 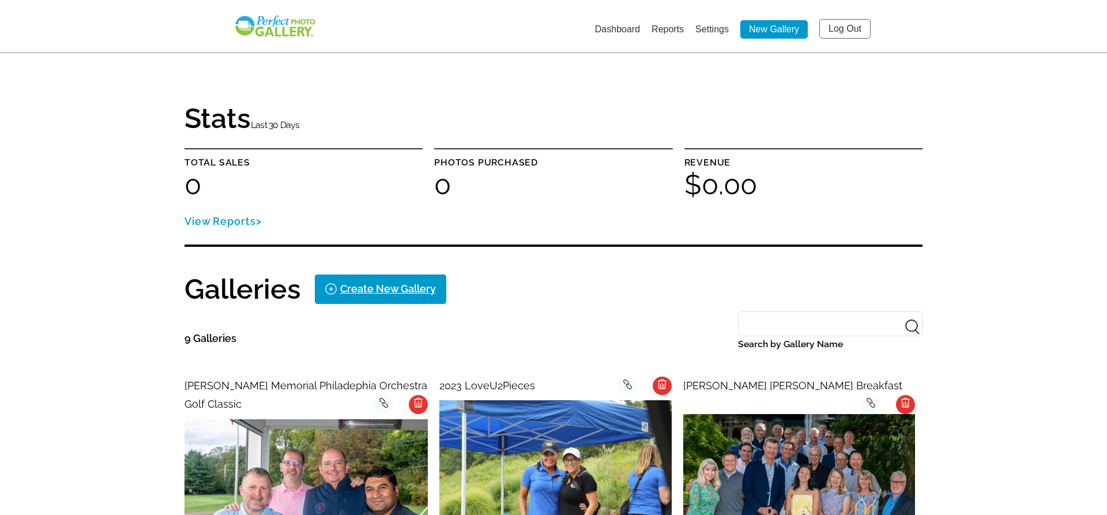 I want to click on span: 9 Galleries, so click(x=210, y=338).